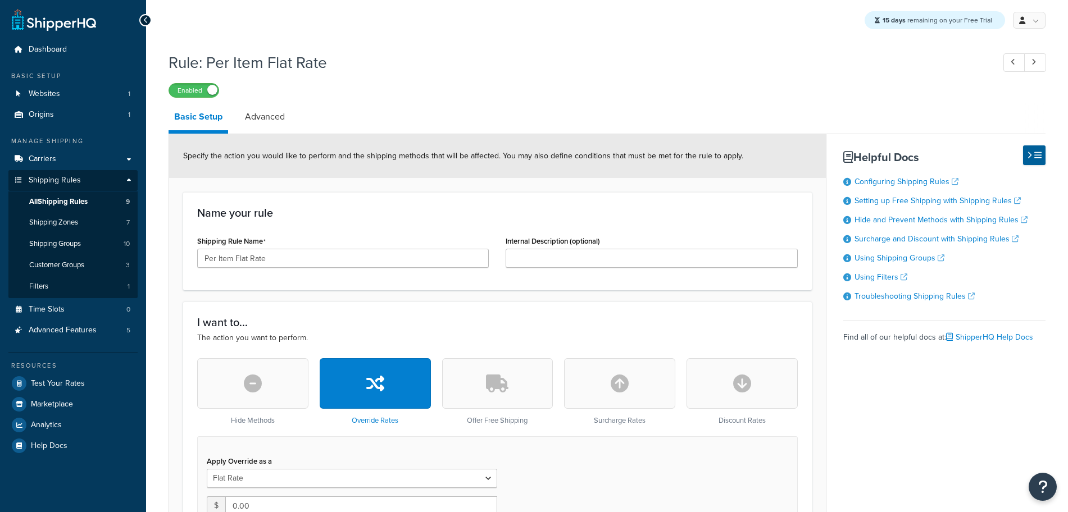 The width and height of the screenshot is (1068, 512). I want to click on h1: Rule: Per Item Flat Rate, so click(575, 62).